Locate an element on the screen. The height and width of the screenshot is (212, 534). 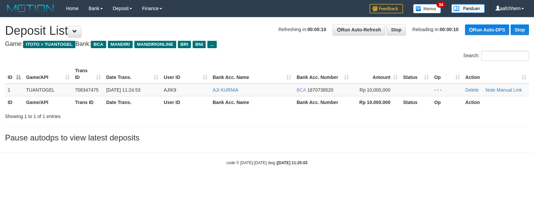
a: Note is located at coordinates (490, 90).